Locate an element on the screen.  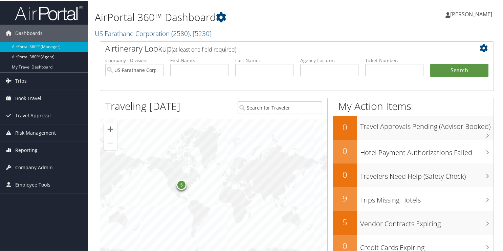
button: Zoom out is located at coordinates (110, 142).